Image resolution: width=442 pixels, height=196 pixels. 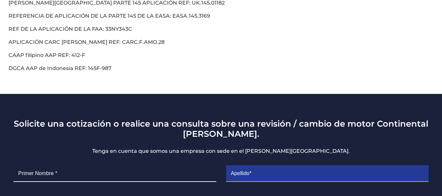 What do you see at coordinates (47, 55) in the screenshot?
I see `span: CAAP filipino AAP REF: 412-F` at bounding box center [47, 55].